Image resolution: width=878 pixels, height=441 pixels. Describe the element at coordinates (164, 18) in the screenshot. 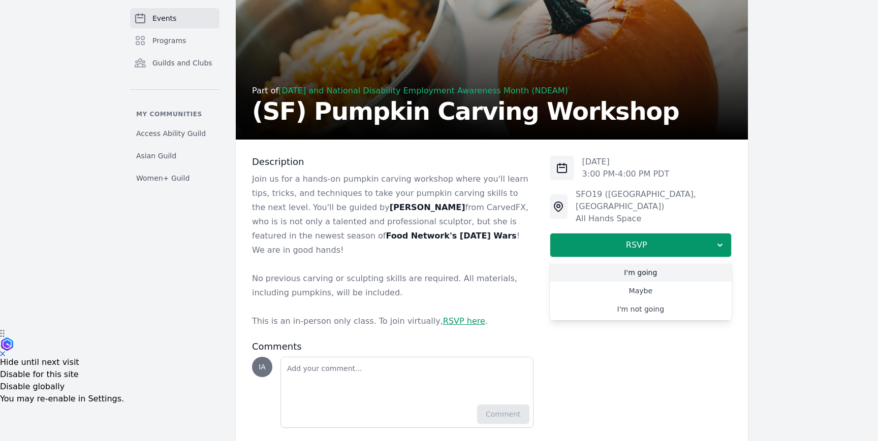

I see `span: Events` at that location.